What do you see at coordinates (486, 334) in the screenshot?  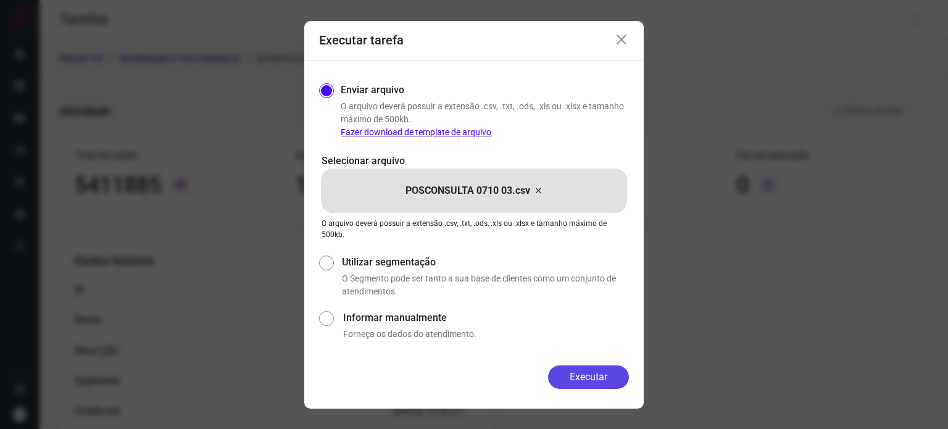 I see `p: Forneça os dados do atendimento.` at bounding box center [486, 334].